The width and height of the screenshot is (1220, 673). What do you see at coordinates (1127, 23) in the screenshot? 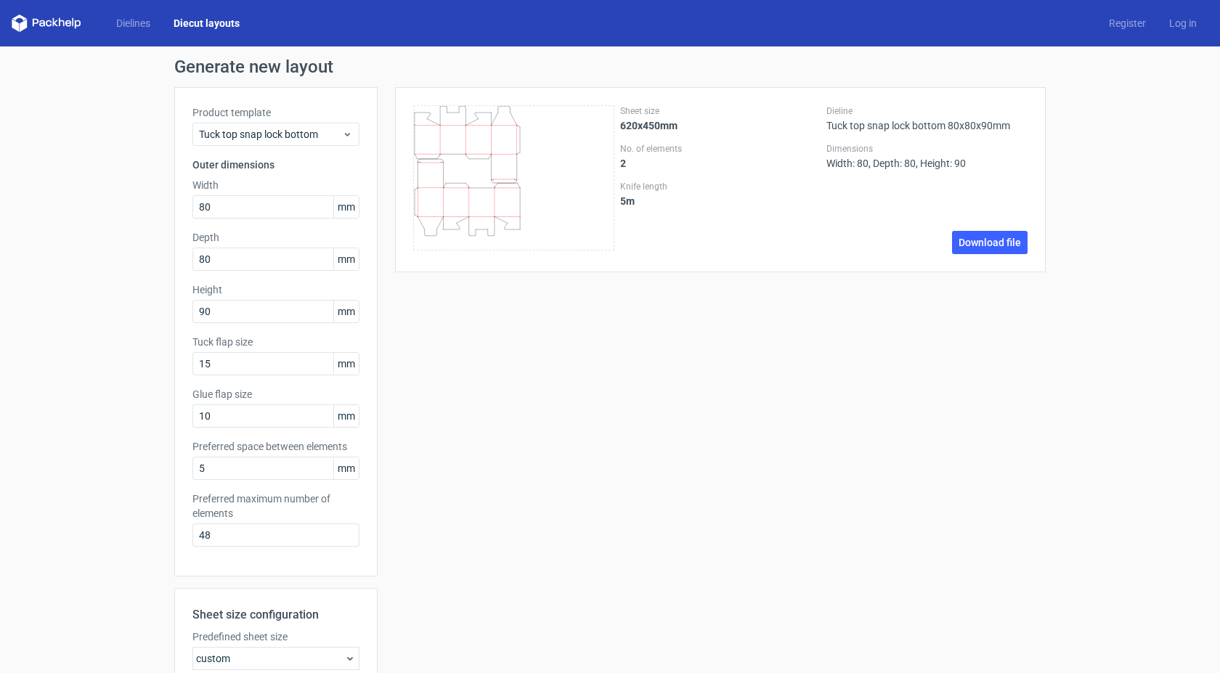
I see `a: Register` at bounding box center [1127, 23].